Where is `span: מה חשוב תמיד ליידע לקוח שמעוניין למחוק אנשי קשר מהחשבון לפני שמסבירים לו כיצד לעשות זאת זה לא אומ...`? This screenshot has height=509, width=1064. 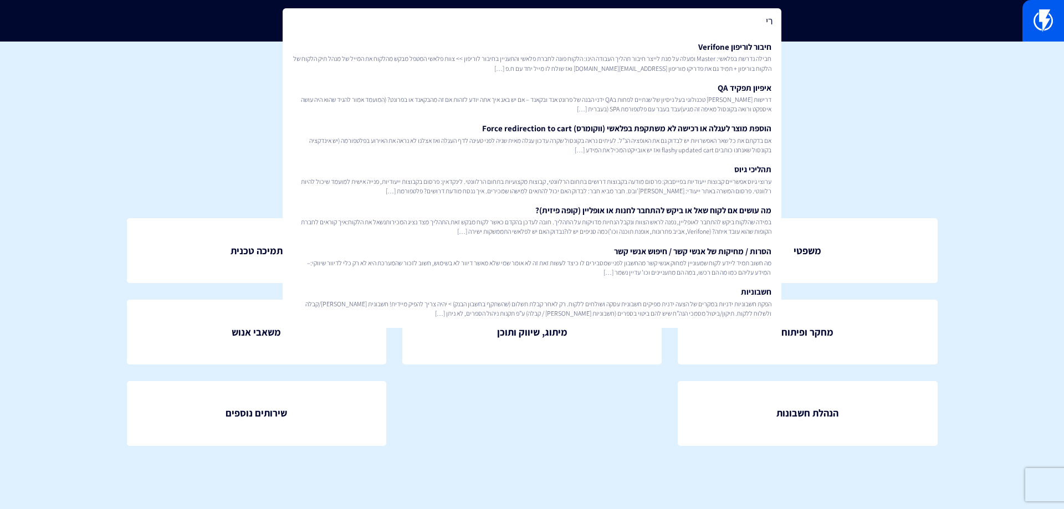
span: מה חשוב תמיד ליידע לקוח שמעוניין למחוק אנשי קשר מהחשבון לפני שמסבירים לו כיצד לעשות זאת זה לא אומ... is located at coordinates (532, 268).